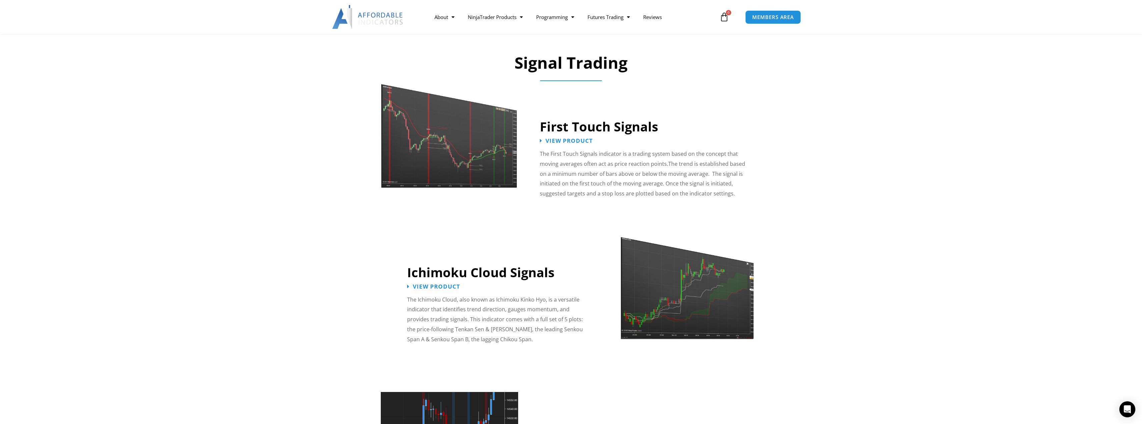 Image resolution: width=1142 pixels, height=424 pixels. What do you see at coordinates (571, 63) in the screenshot?
I see `h2: Signal Trading` at bounding box center [571, 63].